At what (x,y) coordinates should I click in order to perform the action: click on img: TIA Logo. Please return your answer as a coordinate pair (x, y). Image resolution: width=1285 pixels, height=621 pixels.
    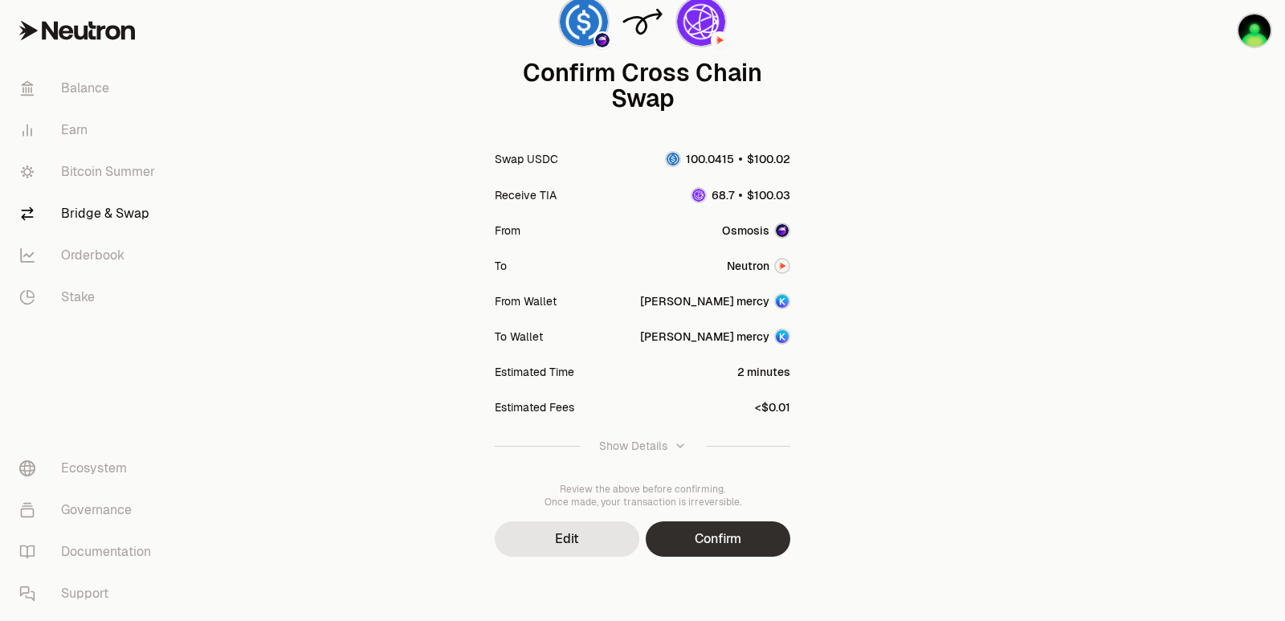
    Looking at the image, I should click on (698, 195).